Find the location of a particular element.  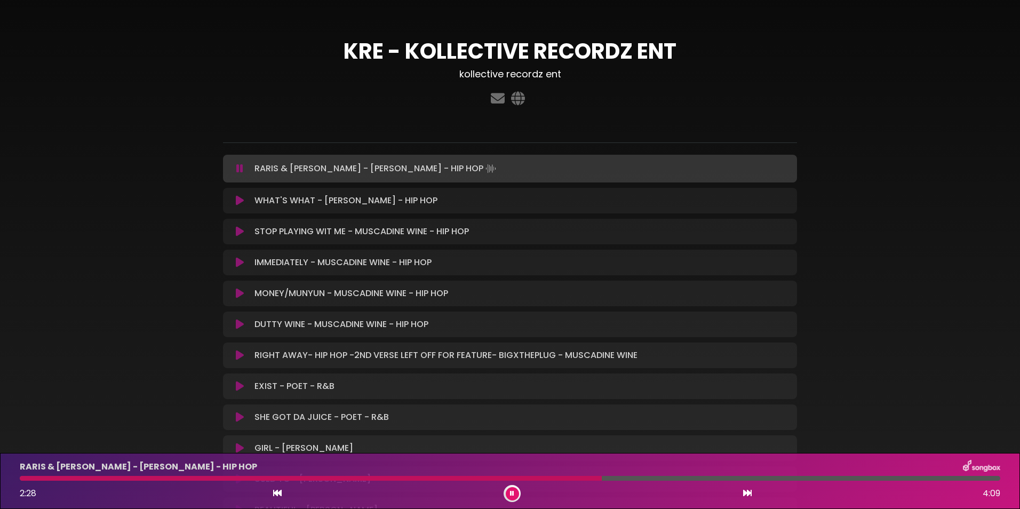

img: waveform4.gif is located at coordinates (491, 169).